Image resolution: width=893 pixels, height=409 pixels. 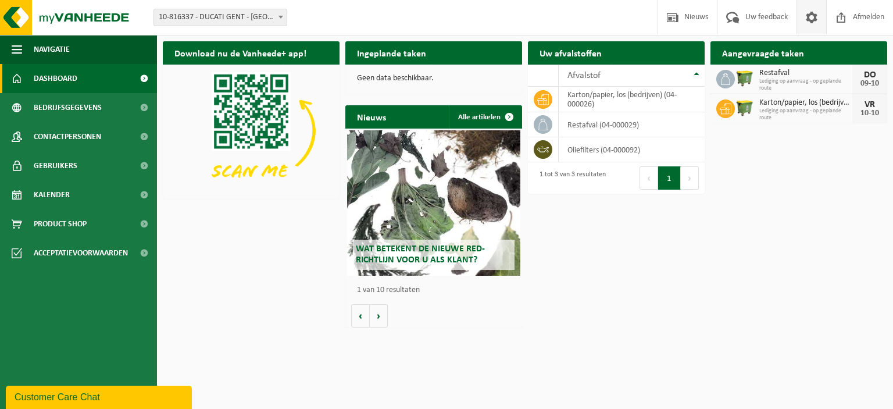 I want to click on span: Bedrijfsgegevens, so click(x=67, y=108).